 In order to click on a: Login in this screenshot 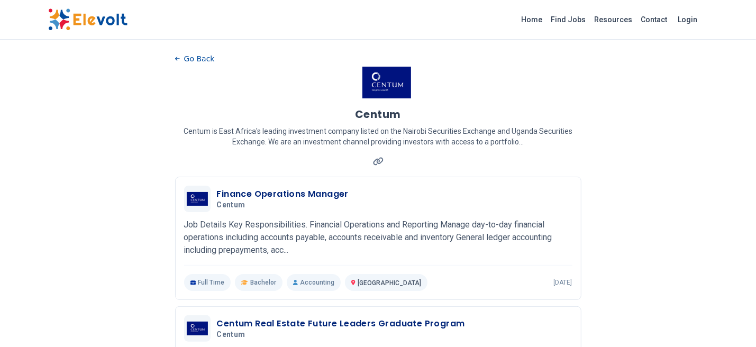, I will do `click(688, 20)`.